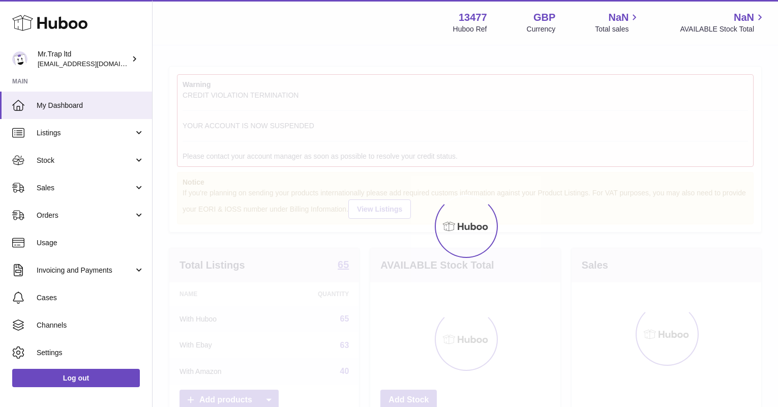  Describe the element at coordinates (83, 59) in the screenshot. I see `div: Mr.Trap ltd` at that location.